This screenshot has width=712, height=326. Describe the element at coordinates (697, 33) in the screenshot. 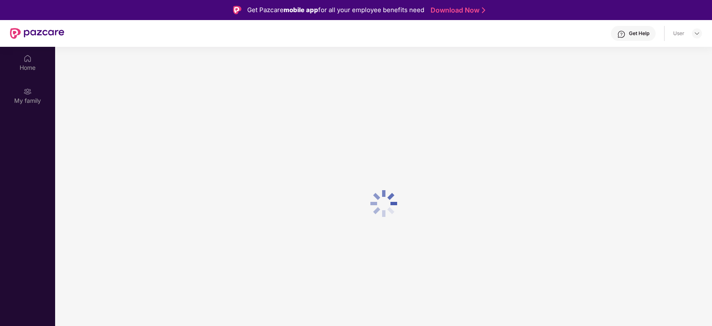

I see `img: svg+xml;base64,PHN2ZyBpZD0iRHJvcGRvd24tMzJ4MzIiIHhtbG5zPSJodHRwOi8vd3d3LnczLm9yZy8yMDAwL3N2ZyIgd2...` at that location.